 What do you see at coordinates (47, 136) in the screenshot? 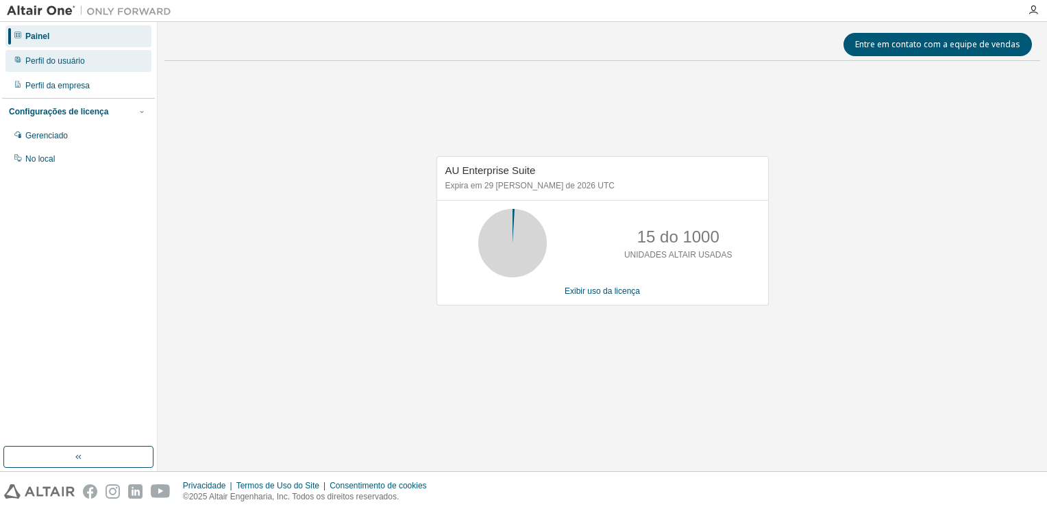
I see `div: Gerenciado` at bounding box center [47, 136].